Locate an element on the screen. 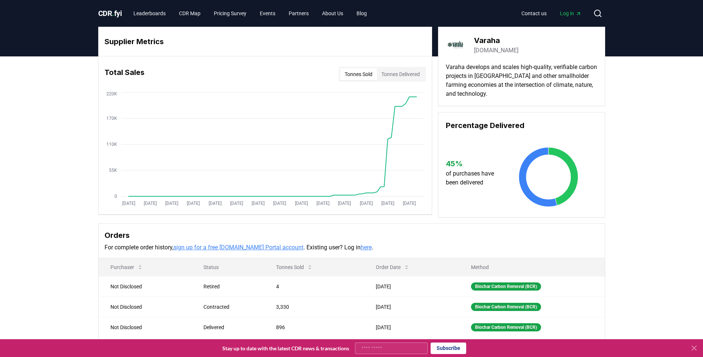 The height and width of the screenshot is (357, 703). h3: Varaha is located at coordinates (496, 40).